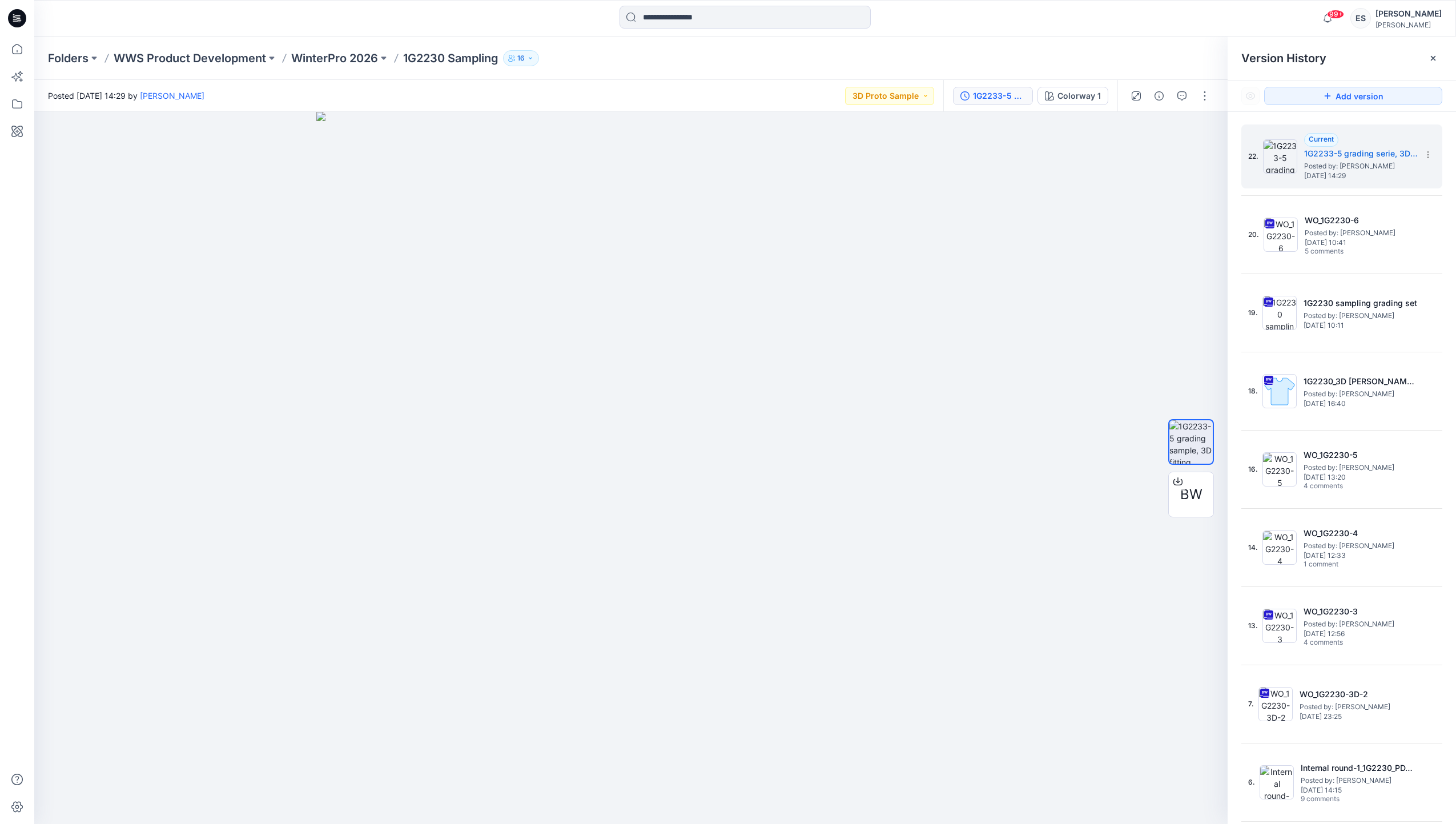 This screenshot has height=824, width=1456. Describe the element at coordinates (1322, 138) in the screenshot. I see `span: Current` at that location.